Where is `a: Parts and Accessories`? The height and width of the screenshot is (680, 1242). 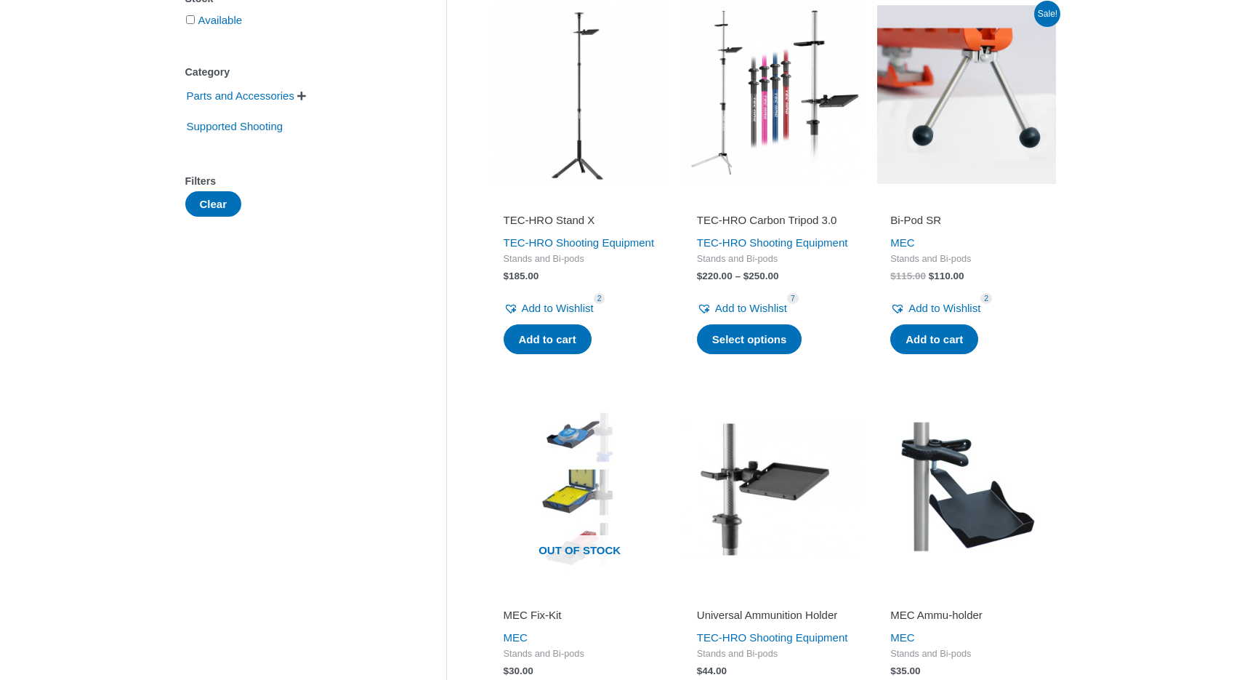 a: Parts and Accessories is located at coordinates (241, 94).